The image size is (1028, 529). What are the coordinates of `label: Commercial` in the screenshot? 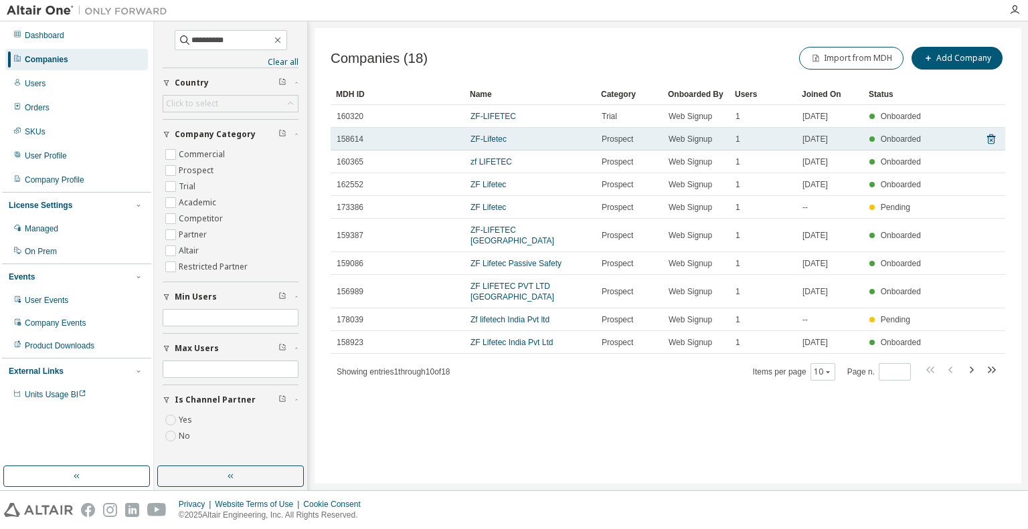 It's located at (203, 155).